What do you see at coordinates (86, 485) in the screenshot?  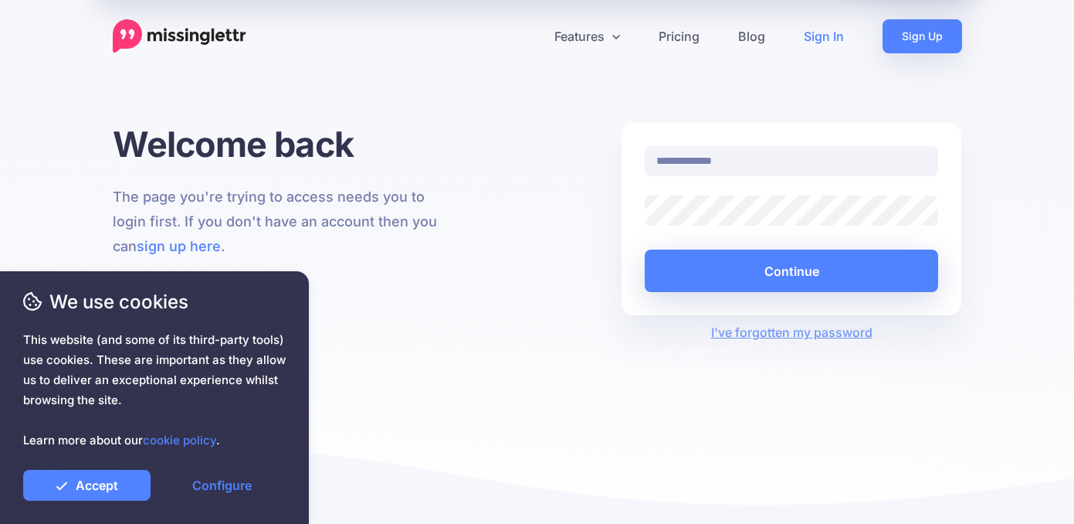 I see `a: Accept` at bounding box center [86, 485].